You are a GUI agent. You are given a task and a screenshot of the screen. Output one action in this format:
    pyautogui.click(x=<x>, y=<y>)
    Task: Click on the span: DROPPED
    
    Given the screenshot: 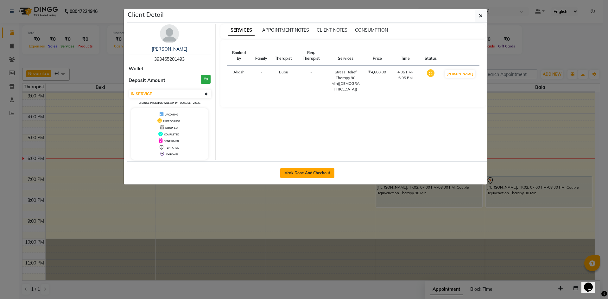 What is the action you would take?
    pyautogui.click(x=171, y=128)
    